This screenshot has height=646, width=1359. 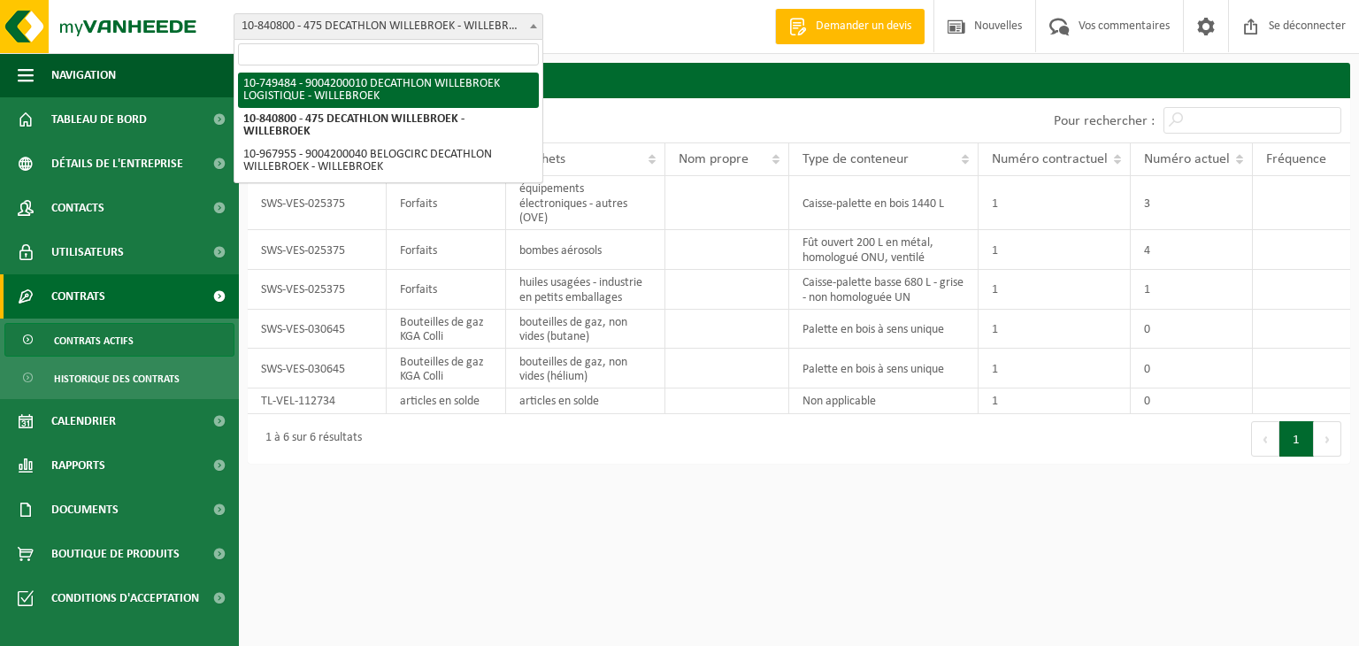 What do you see at coordinates (78, 465) in the screenshot?
I see `font: Rapports` at bounding box center [78, 465].